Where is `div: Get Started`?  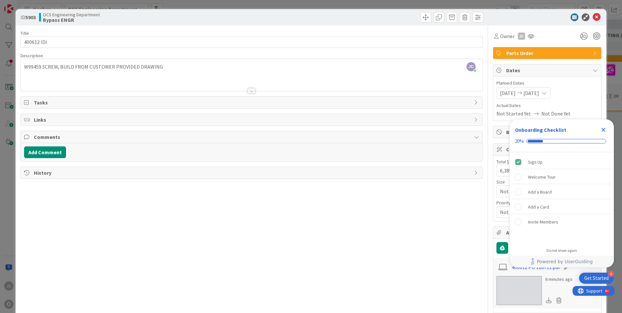
div: Get Started is located at coordinates (596, 278).